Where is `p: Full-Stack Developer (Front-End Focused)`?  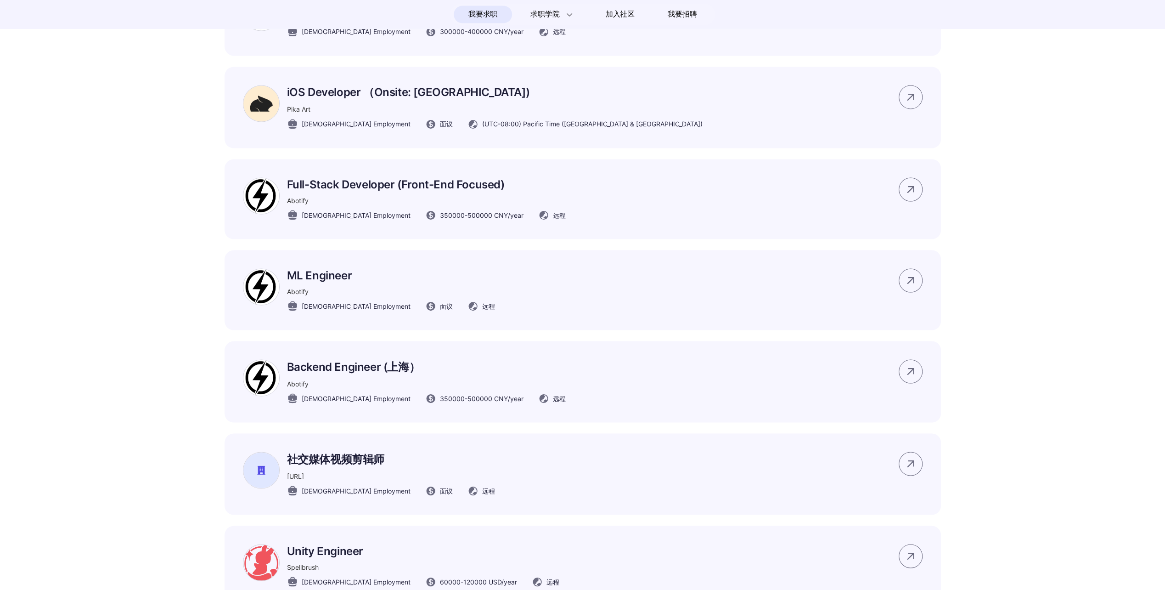 p: Full-Stack Developer (Front-End Focused) is located at coordinates (426, 184).